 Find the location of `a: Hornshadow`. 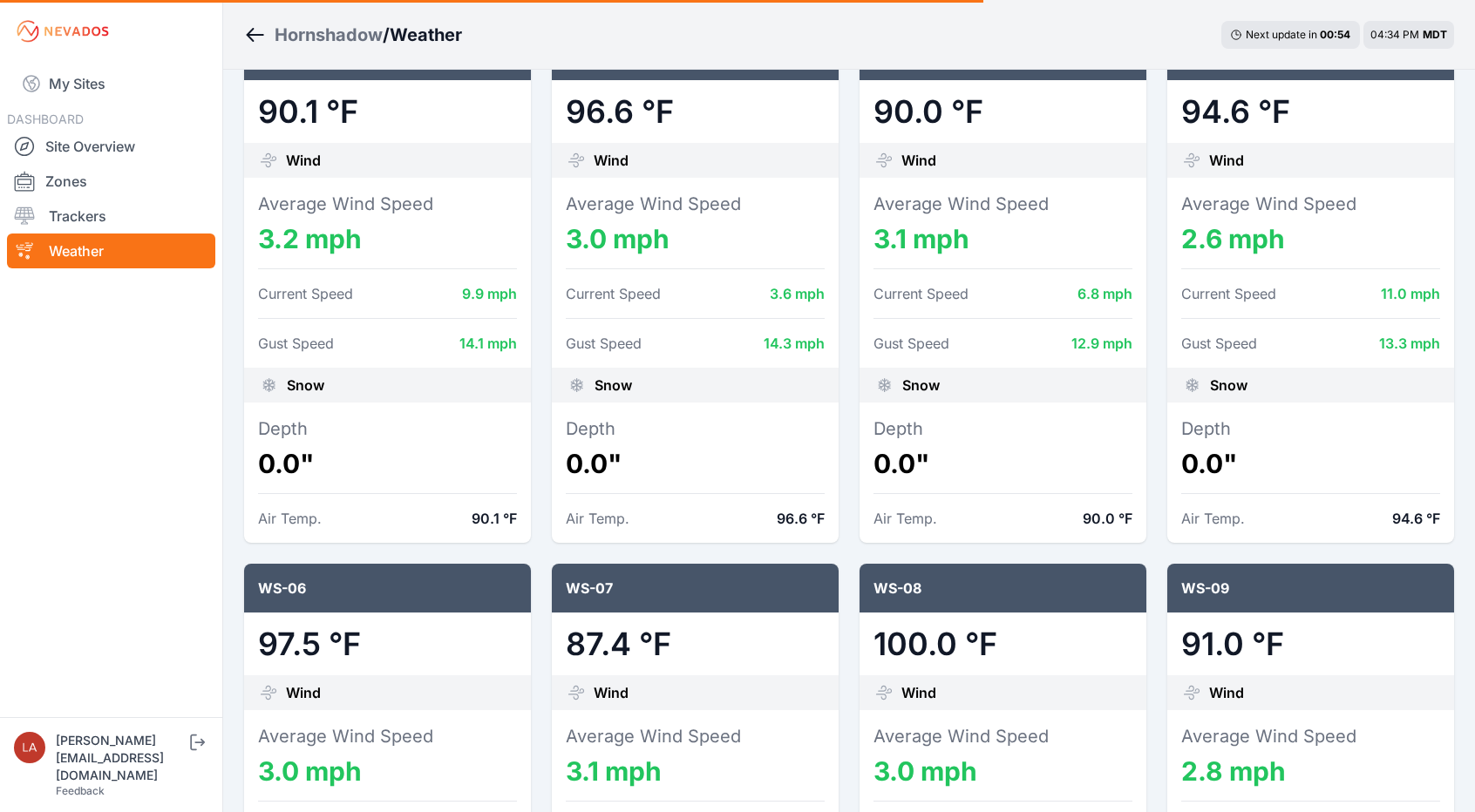

a: Hornshadow is located at coordinates (328, 35).